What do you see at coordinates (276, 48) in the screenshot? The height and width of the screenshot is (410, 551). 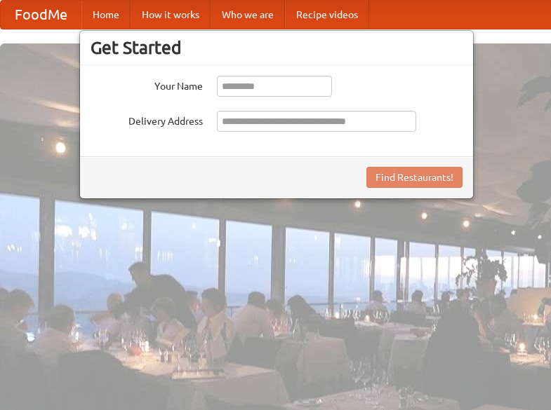 I see `h3: Get Started` at bounding box center [276, 48].